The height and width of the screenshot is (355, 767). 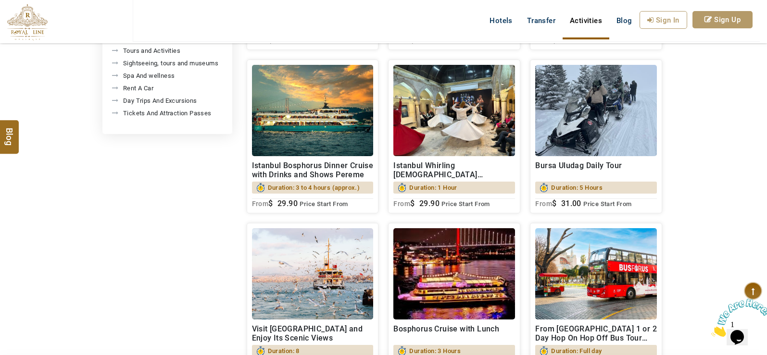 What do you see at coordinates (313, 274) in the screenshot?
I see `img: prince's%20island.jpg` at bounding box center [313, 274].